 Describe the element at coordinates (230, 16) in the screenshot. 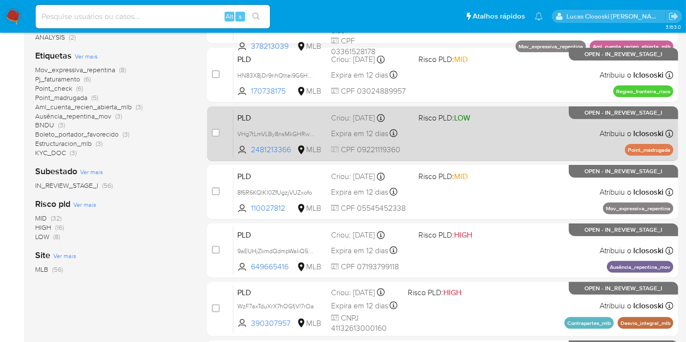

I see `span: Alt` at that location.